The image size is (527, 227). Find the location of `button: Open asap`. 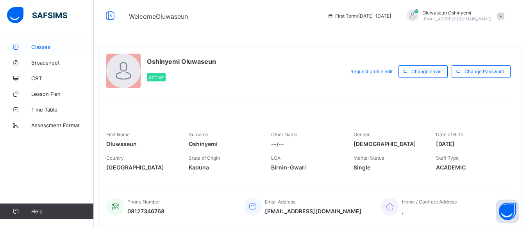

button: Open asap is located at coordinates (507, 211).